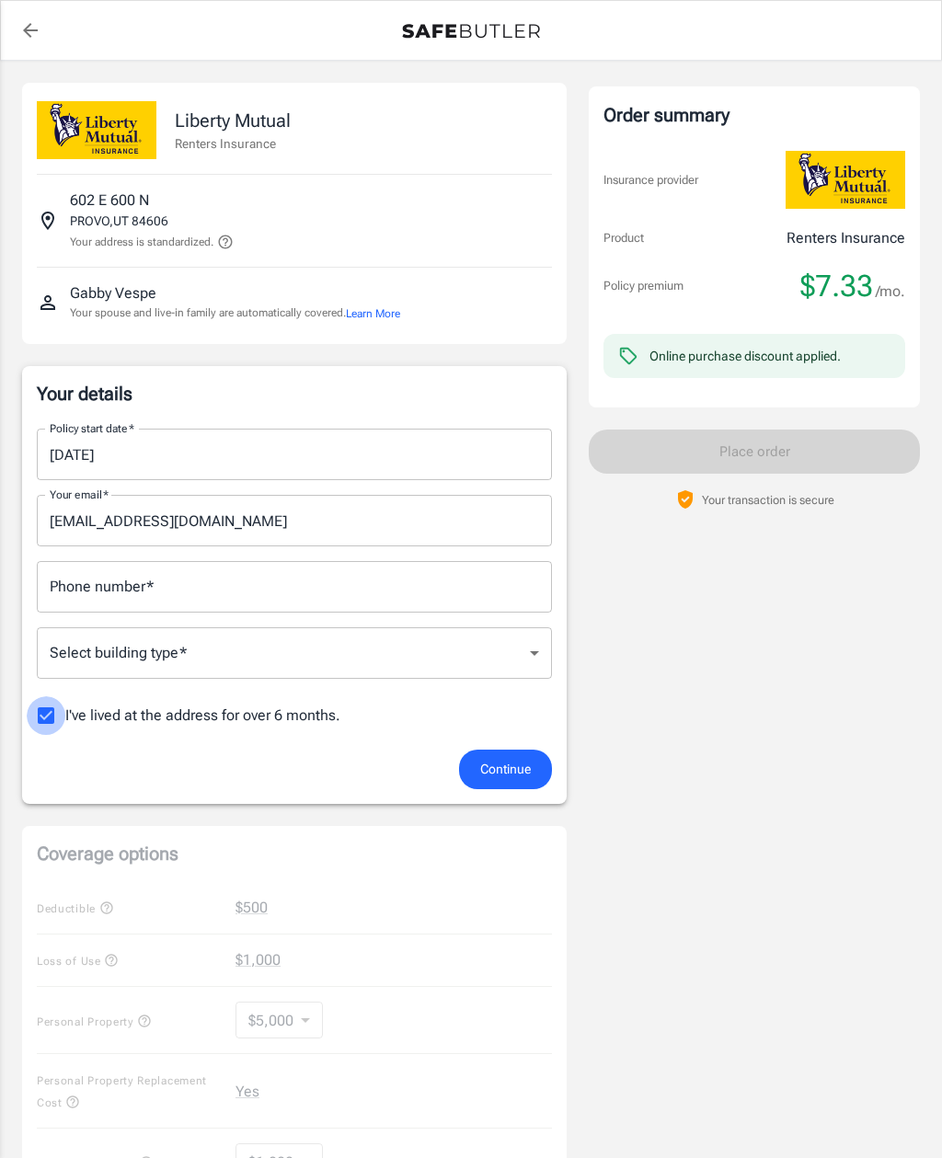 The image size is (942, 1158). What do you see at coordinates (505, 769) in the screenshot?
I see `span: Continue` at bounding box center [505, 769].